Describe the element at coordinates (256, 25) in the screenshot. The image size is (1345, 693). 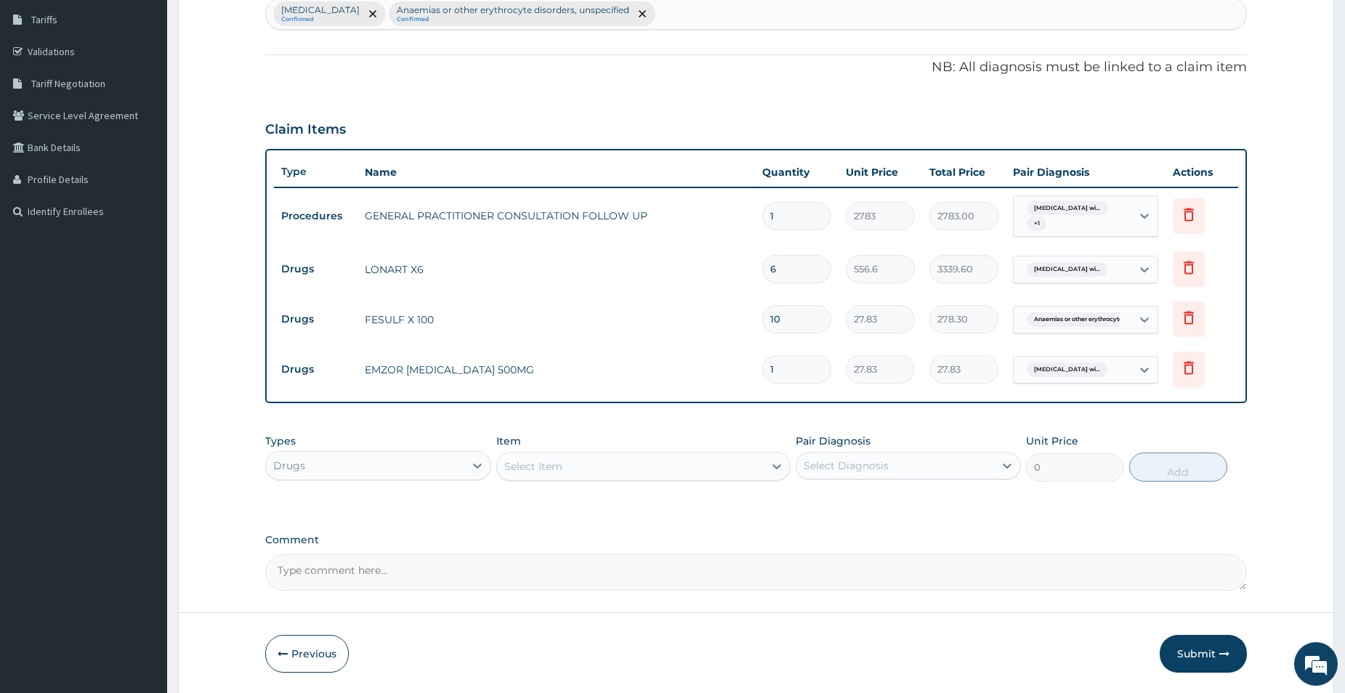
I see `div: Minimize live chat window` at that location.